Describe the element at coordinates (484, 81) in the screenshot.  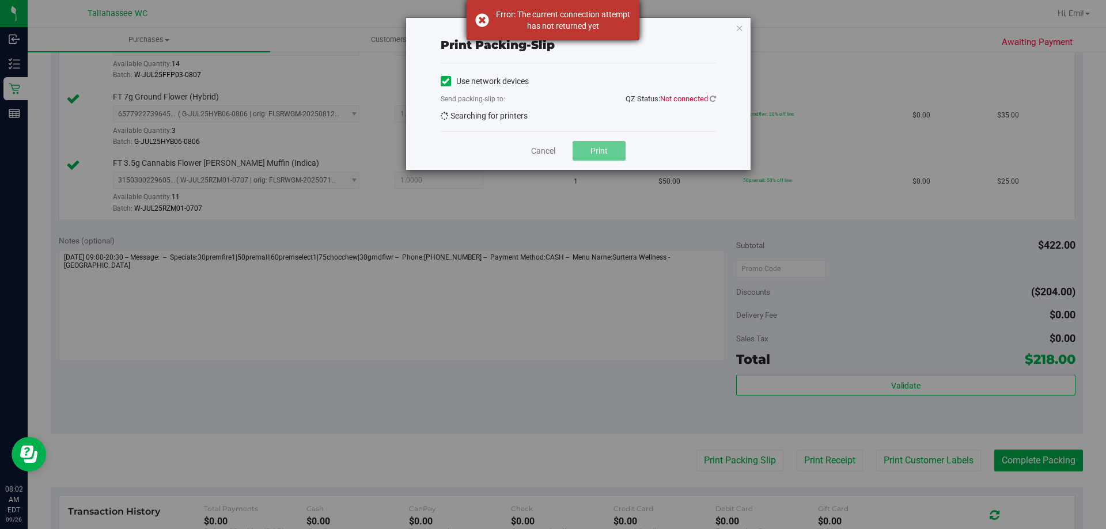
I see `label: Use network devices` at that location.